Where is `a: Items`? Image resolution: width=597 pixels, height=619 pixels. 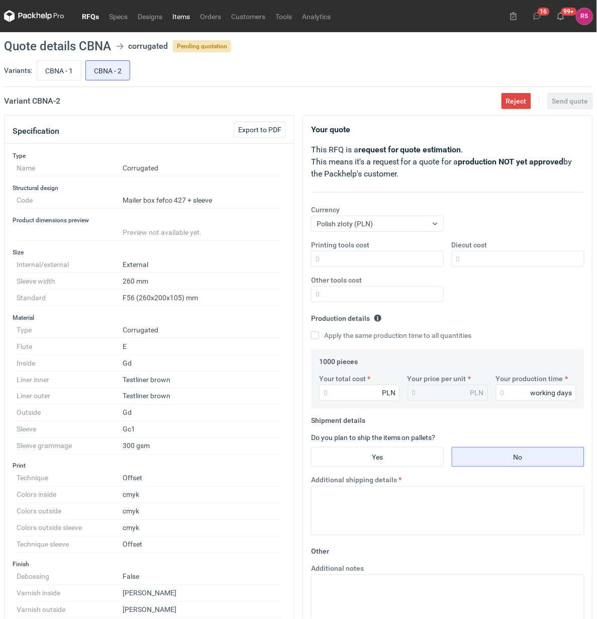 a: Items is located at coordinates (181, 16).